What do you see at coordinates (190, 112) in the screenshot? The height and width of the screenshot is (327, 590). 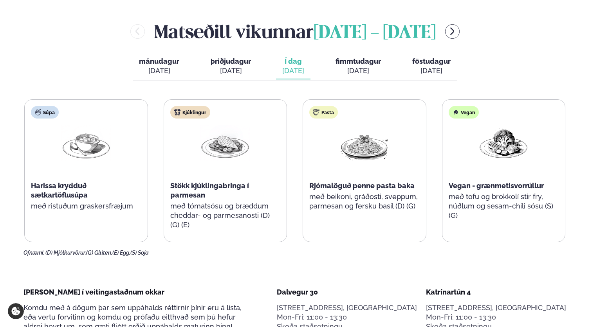 I see `div: Kjúklingur` at bounding box center [190, 112].